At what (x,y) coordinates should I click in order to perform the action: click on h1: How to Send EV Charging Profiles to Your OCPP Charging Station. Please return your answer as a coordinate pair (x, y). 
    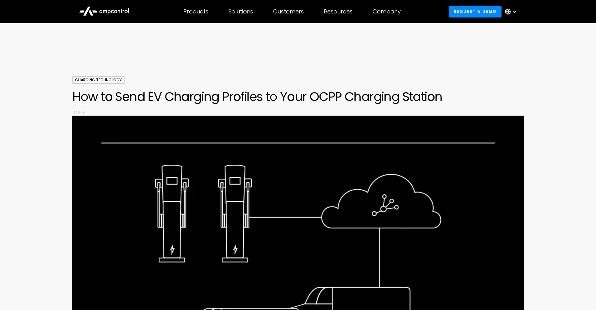
    Looking at the image, I should click on (298, 97).